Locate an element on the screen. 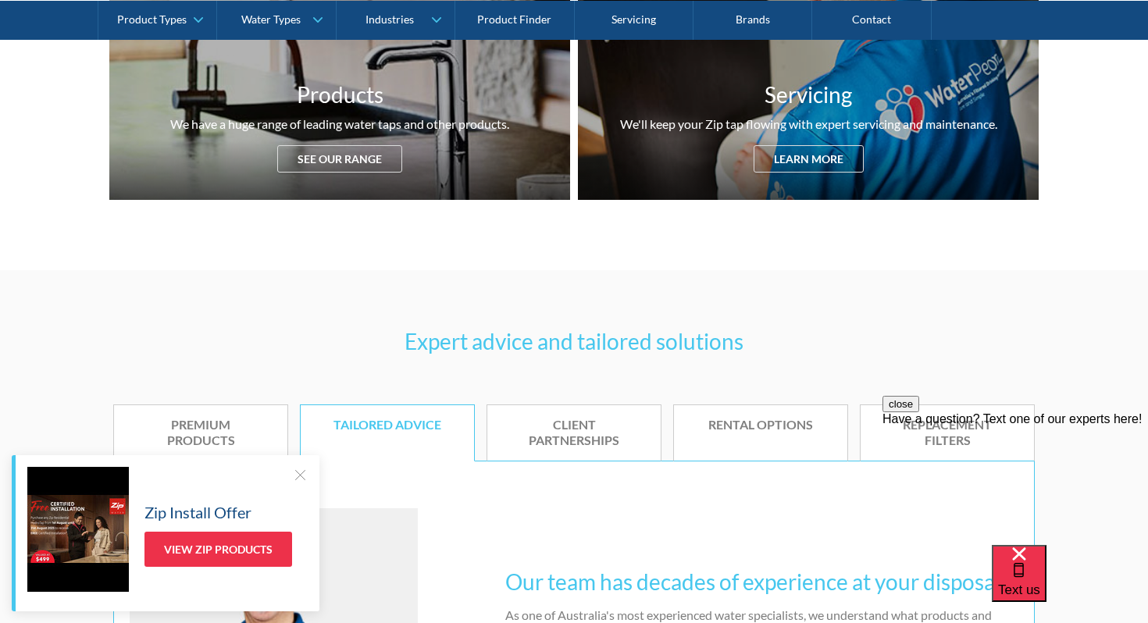 The width and height of the screenshot is (1148, 623). div: Industries is located at coordinates (390, 19).